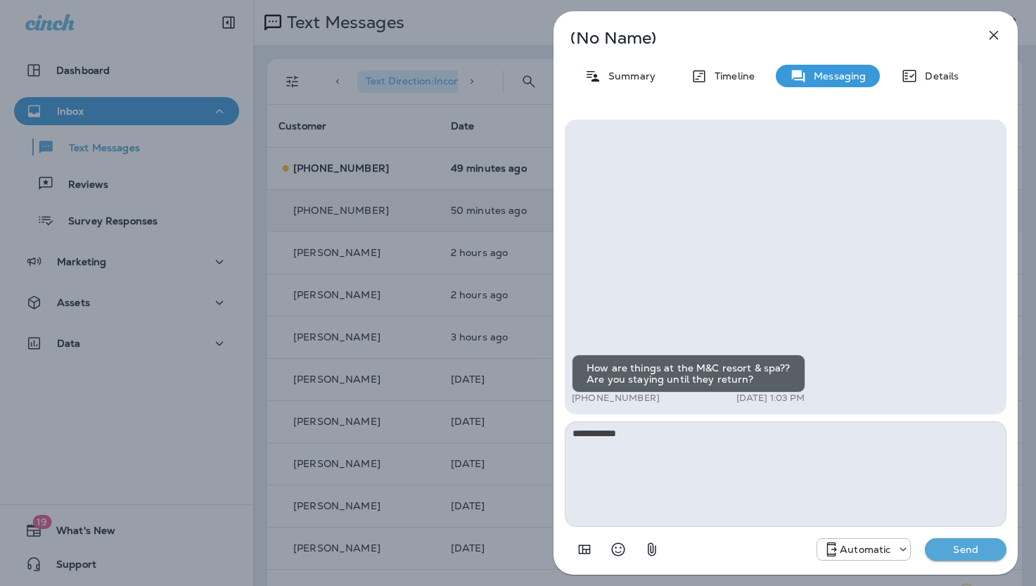  Describe the element at coordinates (763, 38) in the screenshot. I see `p: (No Name)` at that location.